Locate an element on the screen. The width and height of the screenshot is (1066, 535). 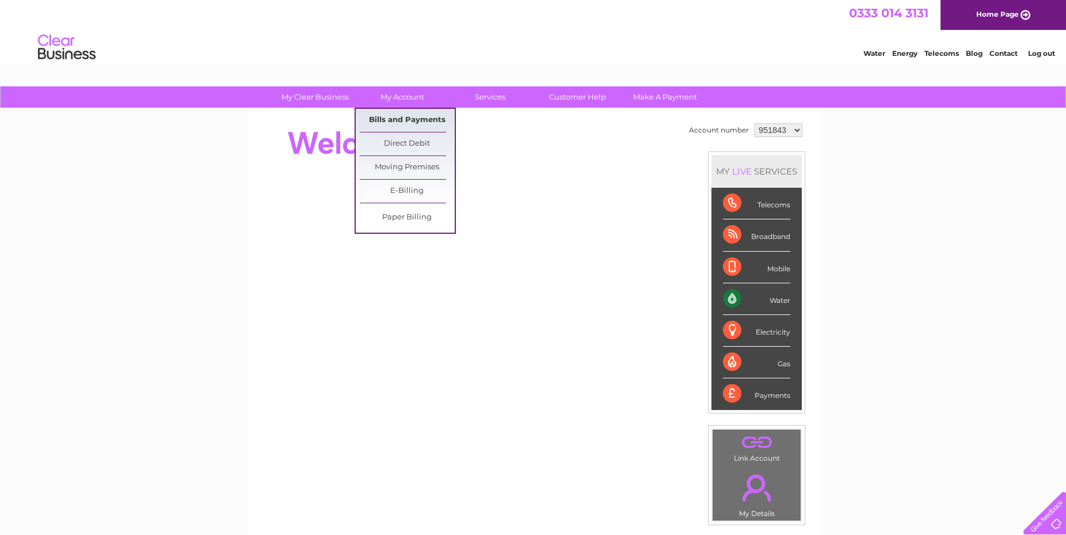
div: Electricity is located at coordinates (756, 330).